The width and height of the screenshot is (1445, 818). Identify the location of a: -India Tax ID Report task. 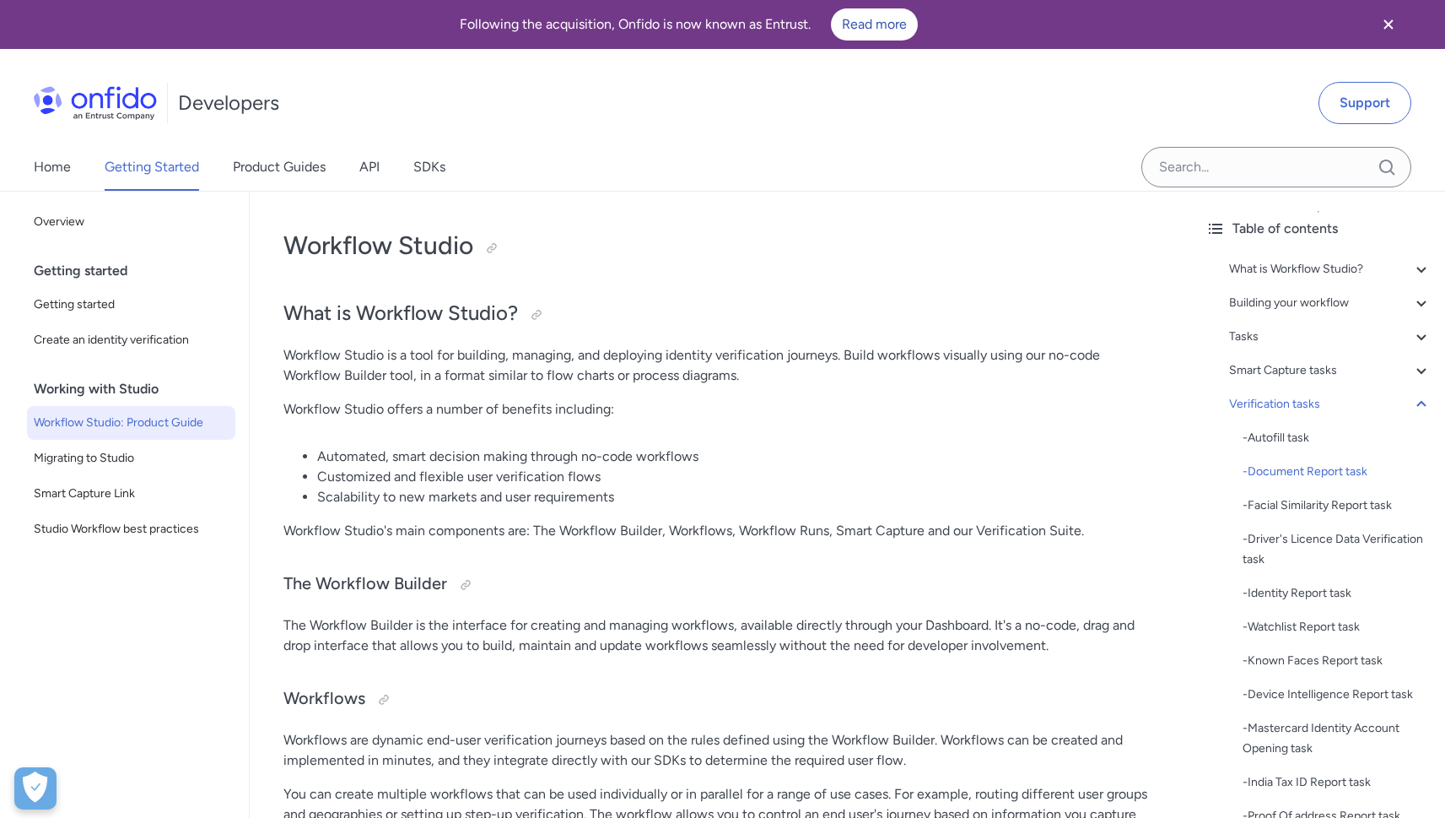
(1337, 782).